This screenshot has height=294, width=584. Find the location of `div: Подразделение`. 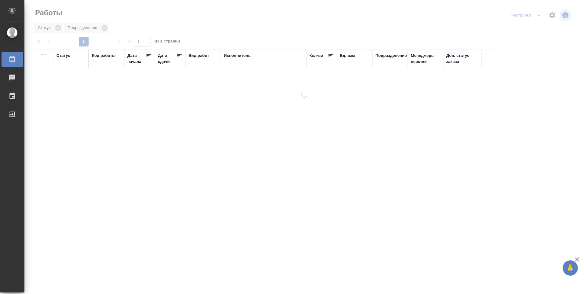

div: Подразделение is located at coordinates (391, 56).